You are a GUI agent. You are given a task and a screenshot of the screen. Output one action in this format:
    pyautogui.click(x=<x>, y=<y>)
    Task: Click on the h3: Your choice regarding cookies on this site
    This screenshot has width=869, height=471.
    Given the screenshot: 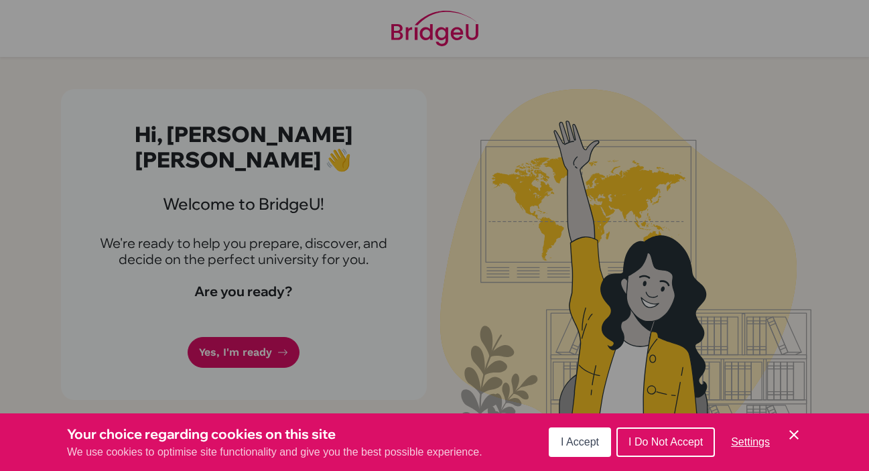 What is the action you would take?
    pyautogui.click(x=275, y=434)
    